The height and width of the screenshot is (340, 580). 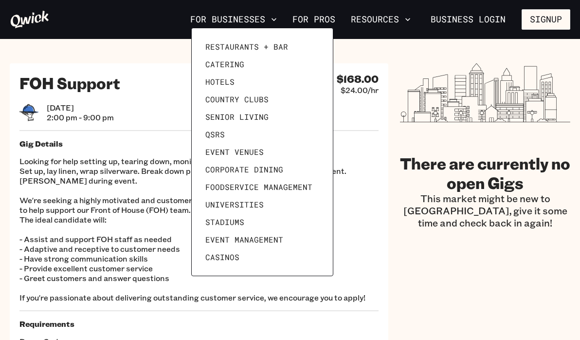 What do you see at coordinates (237, 117) in the screenshot?
I see `span: Senior Living` at bounding box center [237, 117].